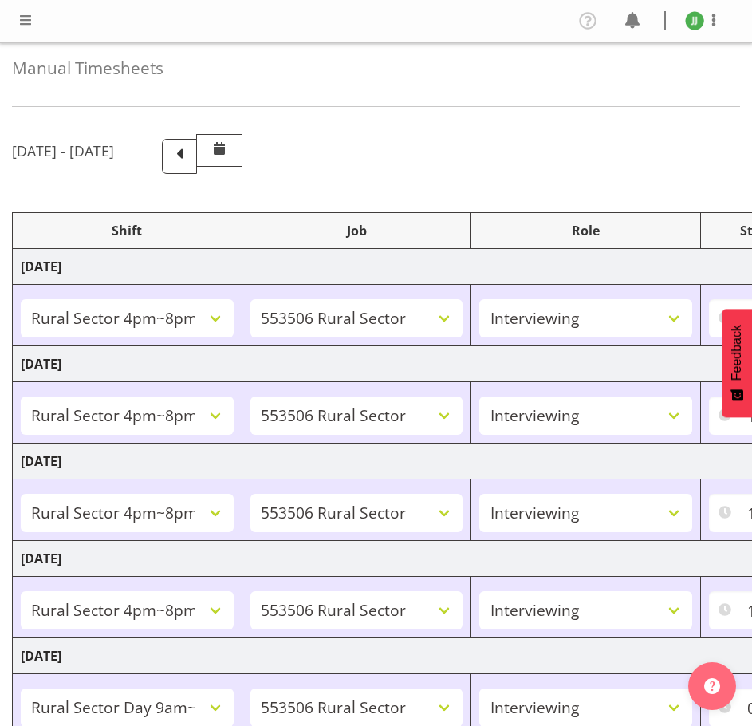 The height and width of the screenshot is (726, 752). What do you see at coordinates (357, 231) in the screenshot?
I see `div: Job` at bounding box center [357, 231].